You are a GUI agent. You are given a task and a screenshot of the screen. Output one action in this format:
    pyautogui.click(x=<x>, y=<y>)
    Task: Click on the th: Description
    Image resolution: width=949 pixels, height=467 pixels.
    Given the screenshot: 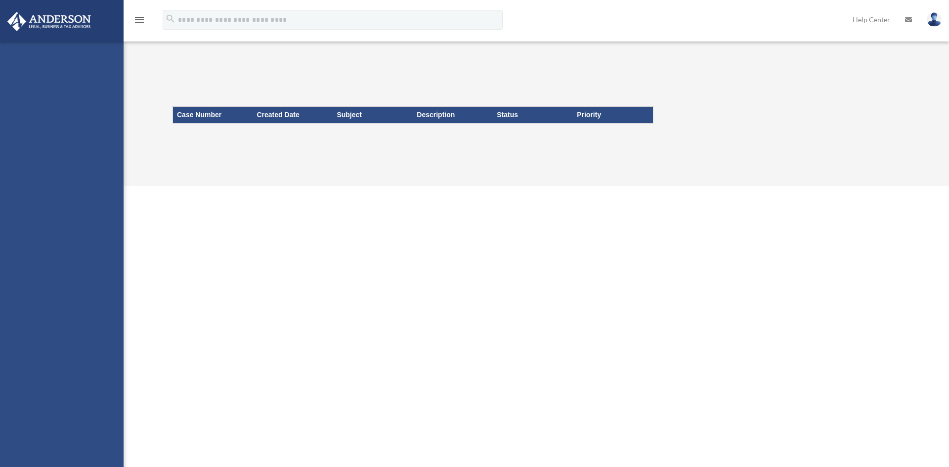 What is the action you would take?
    pyautogui.click(x=453, y=115)
    